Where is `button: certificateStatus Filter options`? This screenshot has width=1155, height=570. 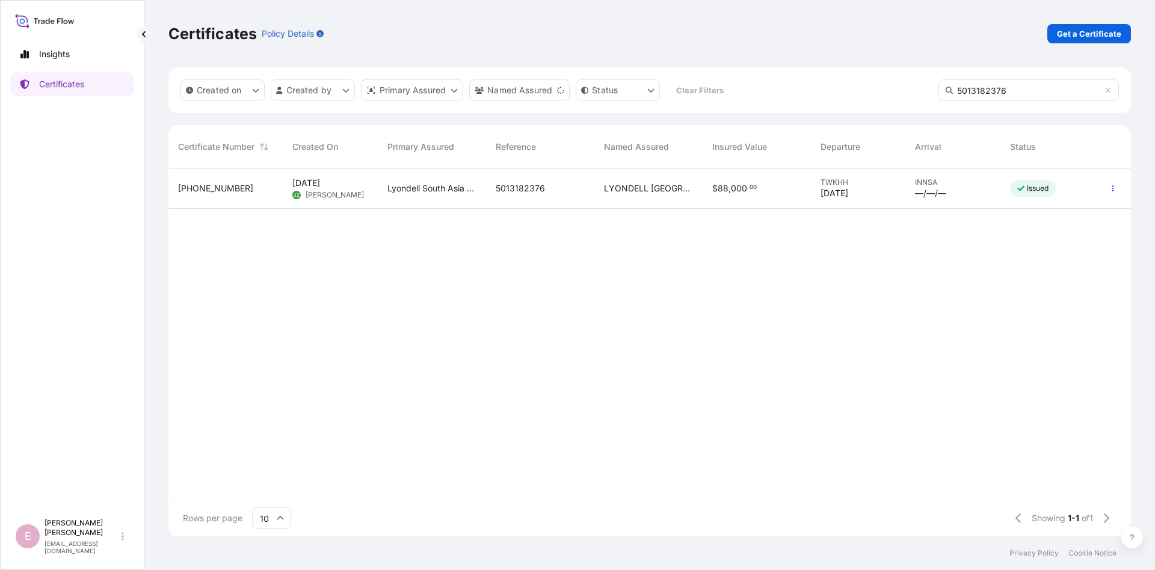
button: certificateStatus Filter options is located at coordinates (618, 90).